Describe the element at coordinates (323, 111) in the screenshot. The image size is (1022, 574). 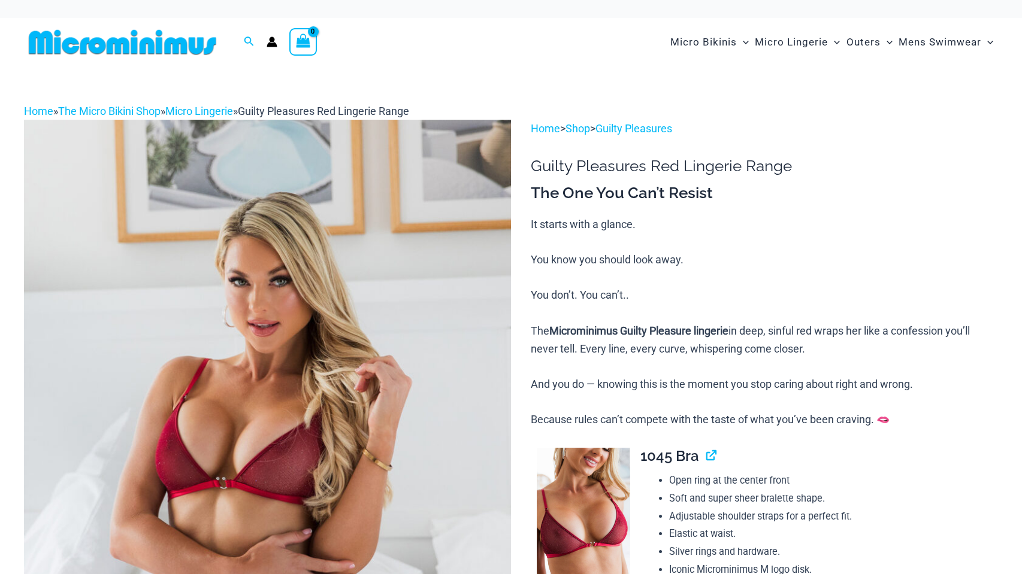
I see `span: Guilty Pleasures Red Lingerie Range` at that location.